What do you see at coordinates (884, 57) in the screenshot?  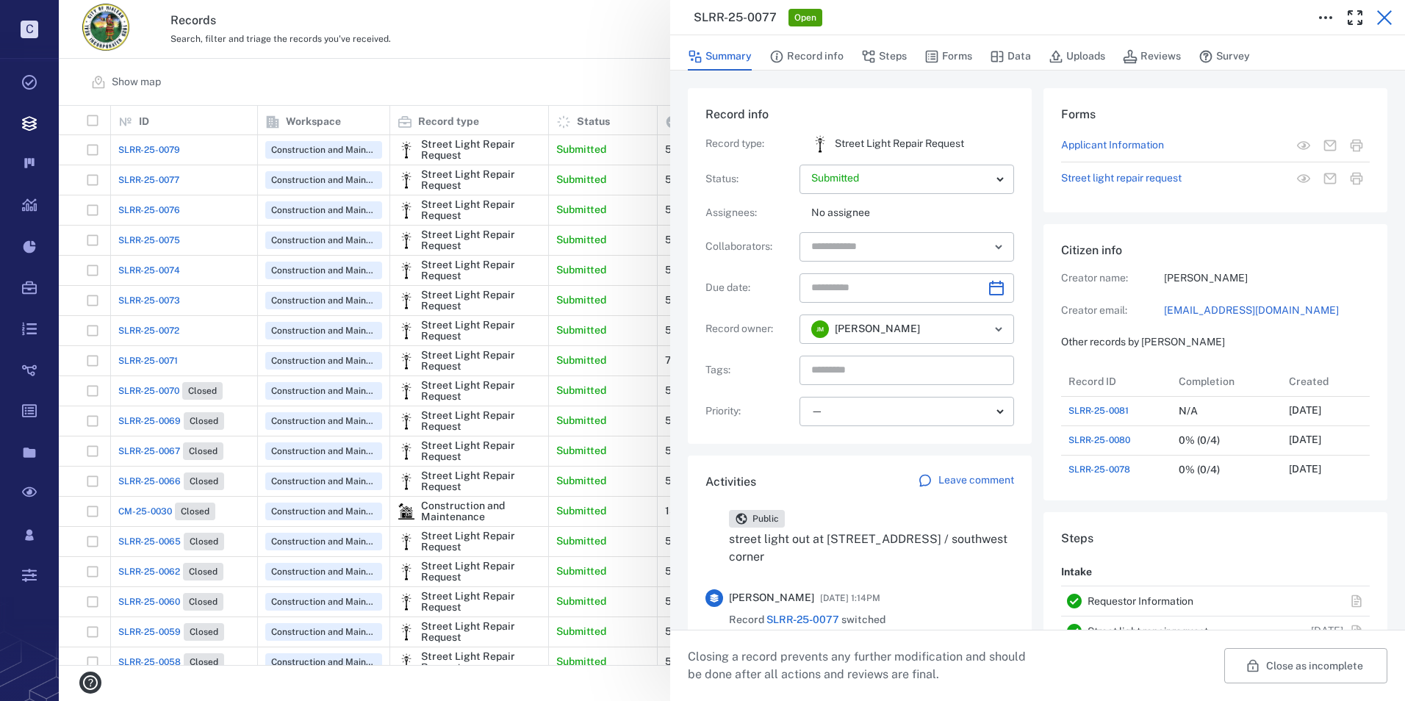 I see `button: Steps` at bounding box center [884, 57].